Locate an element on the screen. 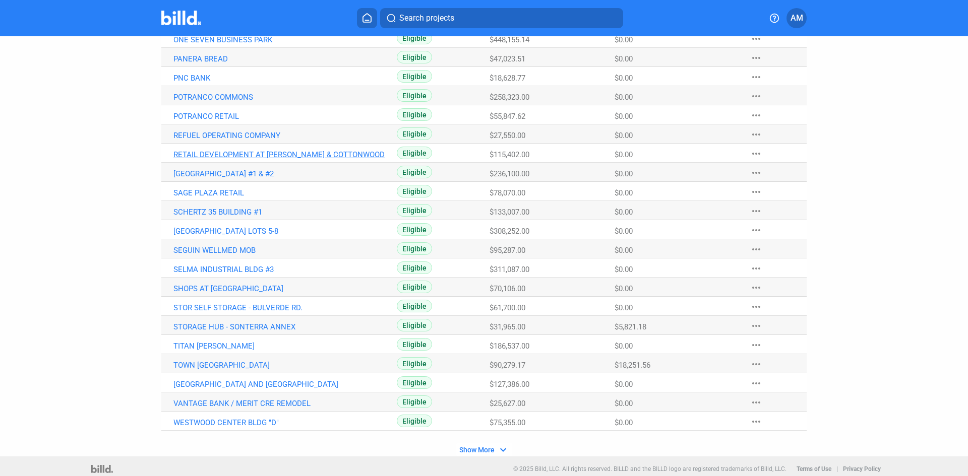 This screenshot has height=476, width=968. img: Billd Company Logo is located at coordinates (181, 18).